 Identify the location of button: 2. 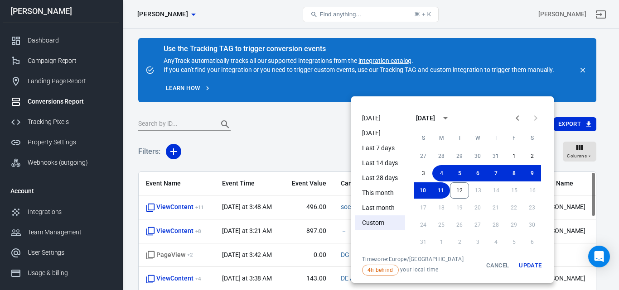
(532, 156).